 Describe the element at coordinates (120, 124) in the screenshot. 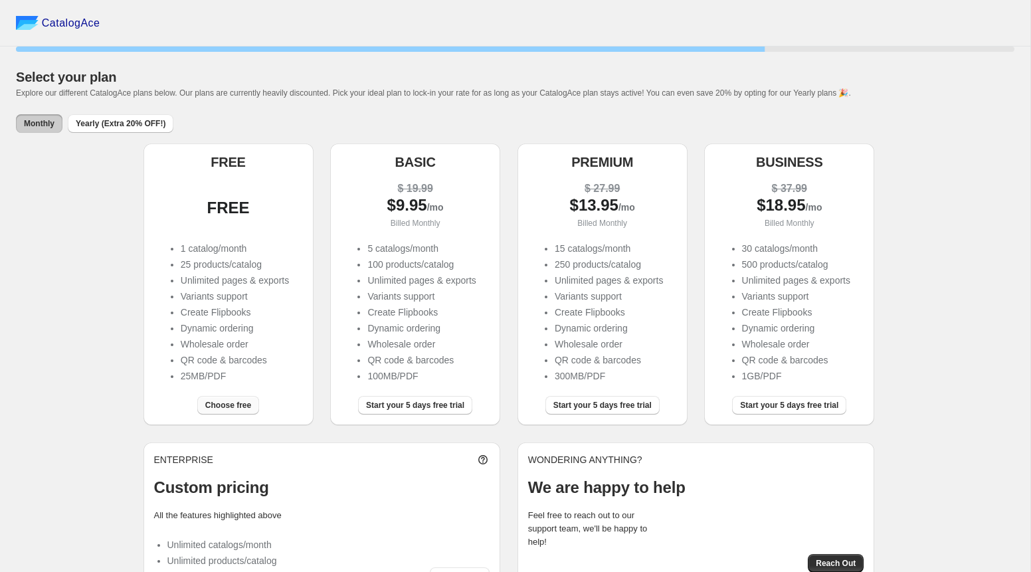

I see `button: Yearly (Extra 20% OFF!)` at that location.